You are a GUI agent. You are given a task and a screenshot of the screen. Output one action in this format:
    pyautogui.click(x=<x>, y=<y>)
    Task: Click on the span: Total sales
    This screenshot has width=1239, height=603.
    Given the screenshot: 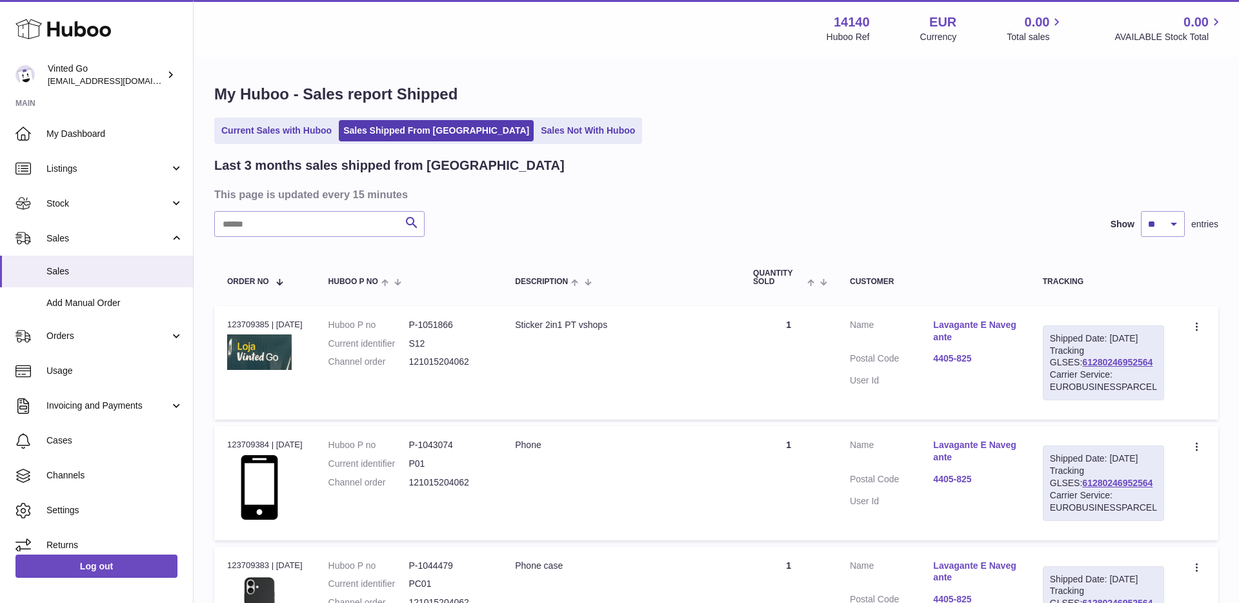 What is the action you would take?
    pyautogui.click(x=1035, y=37)
    